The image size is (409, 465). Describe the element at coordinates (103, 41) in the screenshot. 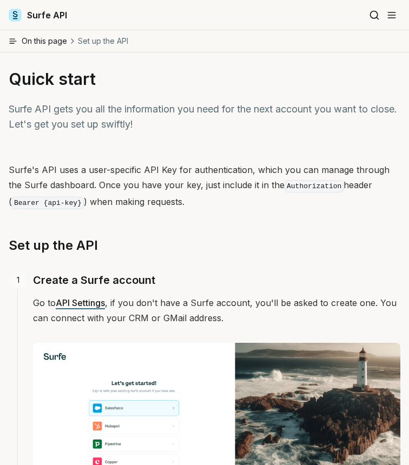

I see `span: Set up the API` at that location.